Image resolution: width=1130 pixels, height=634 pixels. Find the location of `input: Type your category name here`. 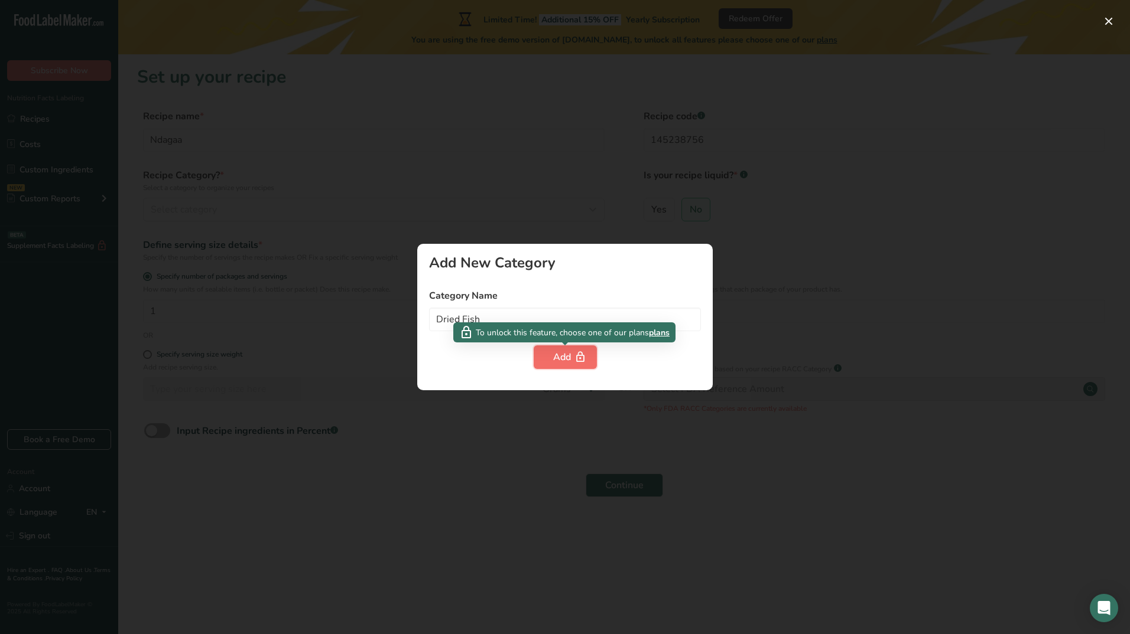

input: Type your category name here is located at coordinates (565, 320).